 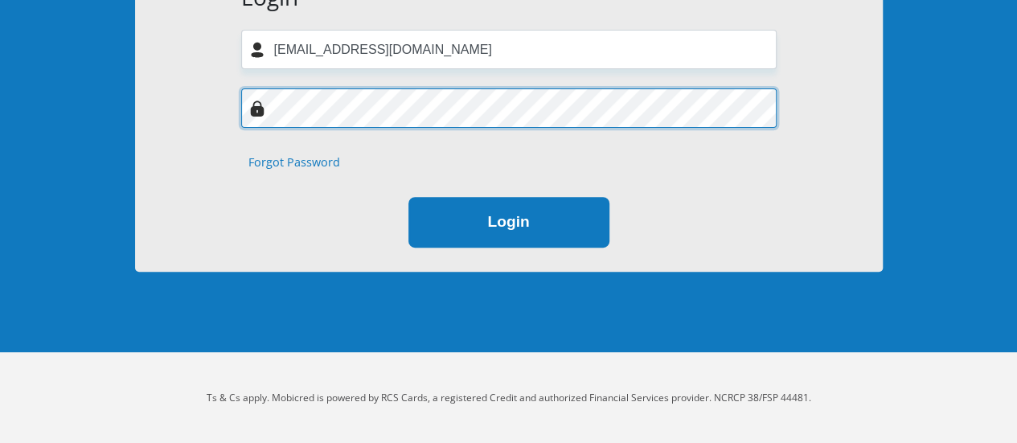 I want to click on input: Username, so click(x=509, y=49).